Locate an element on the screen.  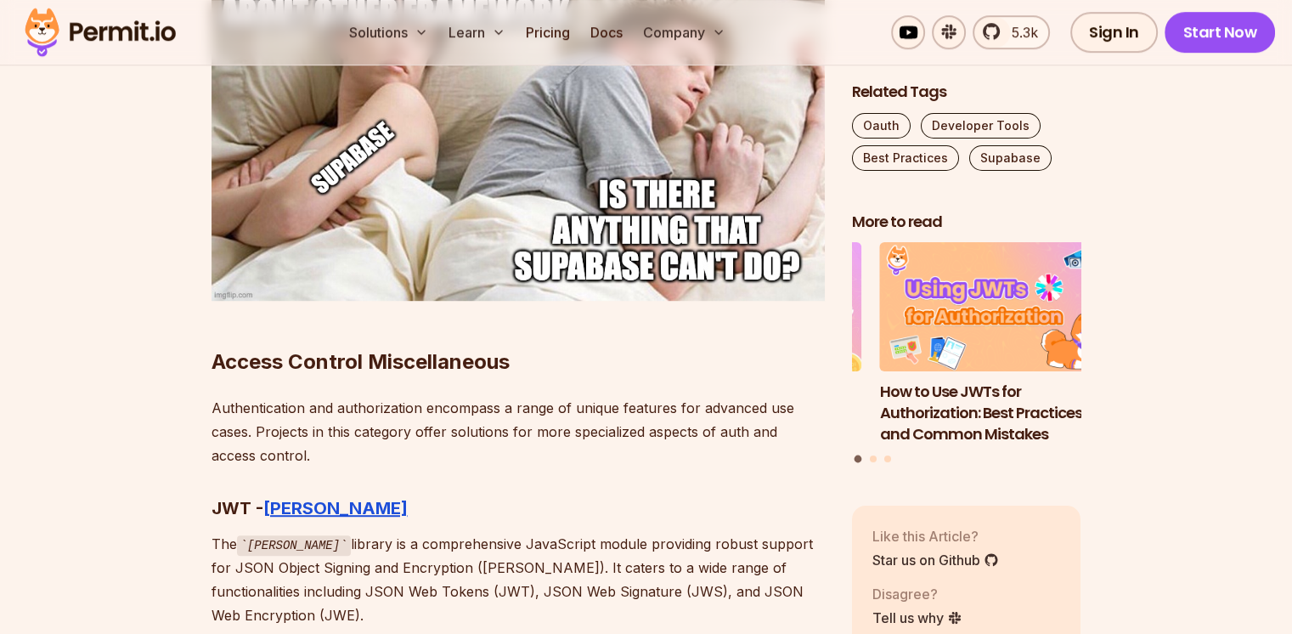
img: A Guide to Bearer Tokens: JWT vs. Opaque Tokens is located at coordinates (746, 307).